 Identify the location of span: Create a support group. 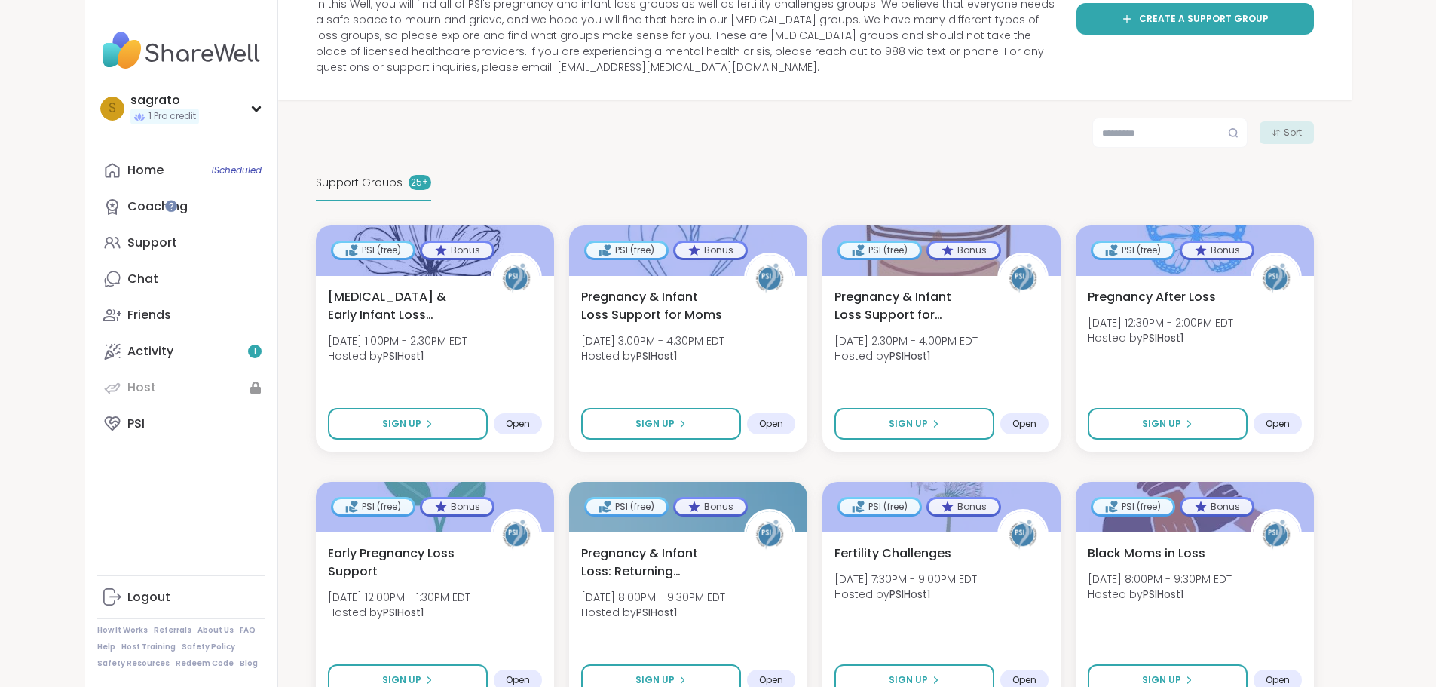
(1204, 19).